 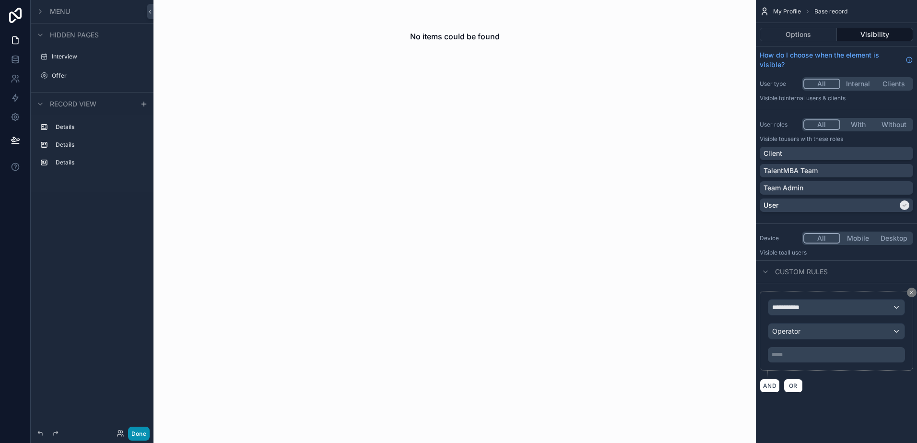 I want to click on label: Device, so click(x=779, y=238).